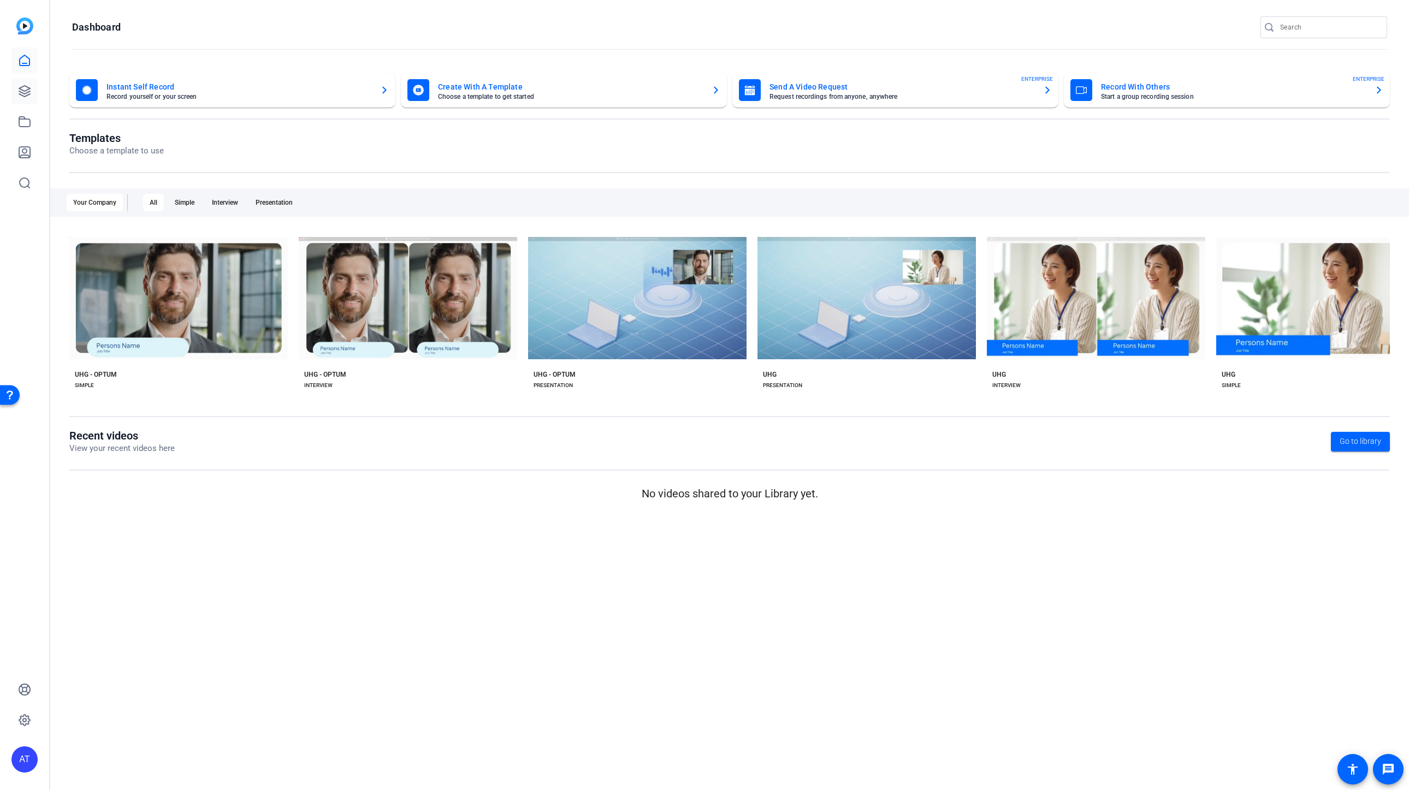  What do you see at coordinates (122, 436) in the screenshot?
I see `h1: Recent videos` at bounding box center [122, 436].